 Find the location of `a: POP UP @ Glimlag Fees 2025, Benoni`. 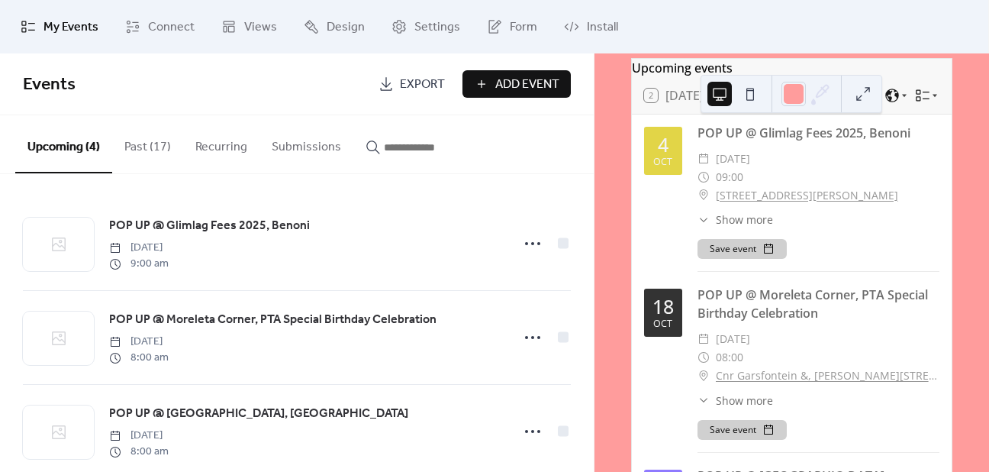

a: POP UP @ Glimlag Fees 2025, Benoni is located at coordinates (209, 226).